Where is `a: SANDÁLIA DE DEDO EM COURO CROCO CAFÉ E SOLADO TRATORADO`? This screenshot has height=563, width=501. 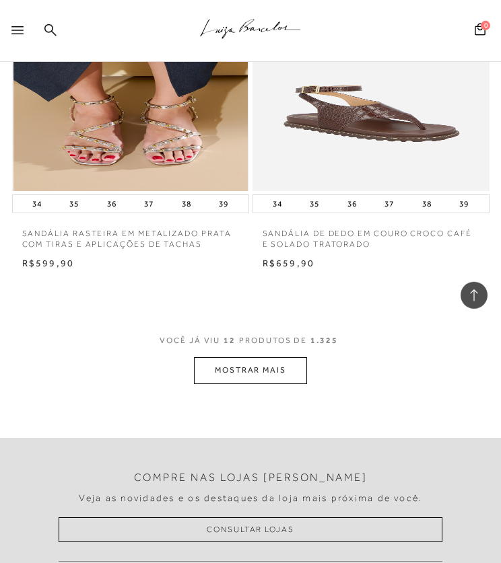
a: SANDÁLIA DE DEDO EM COURO CROCO CAFÉ E SOLADO TRATORADO is located at coordinates (371, 235).